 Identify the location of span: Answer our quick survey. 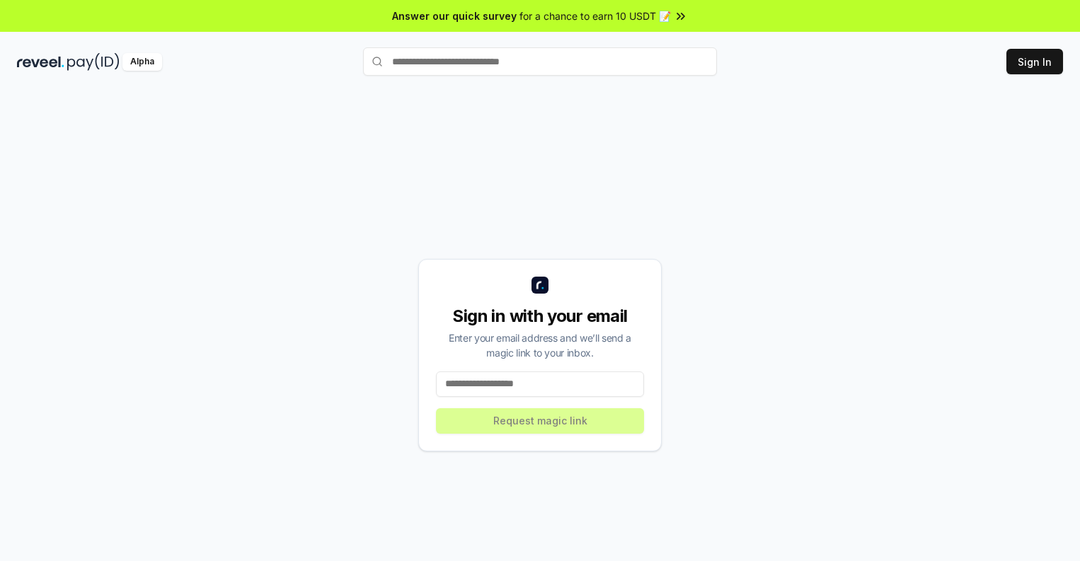
(454, 16).